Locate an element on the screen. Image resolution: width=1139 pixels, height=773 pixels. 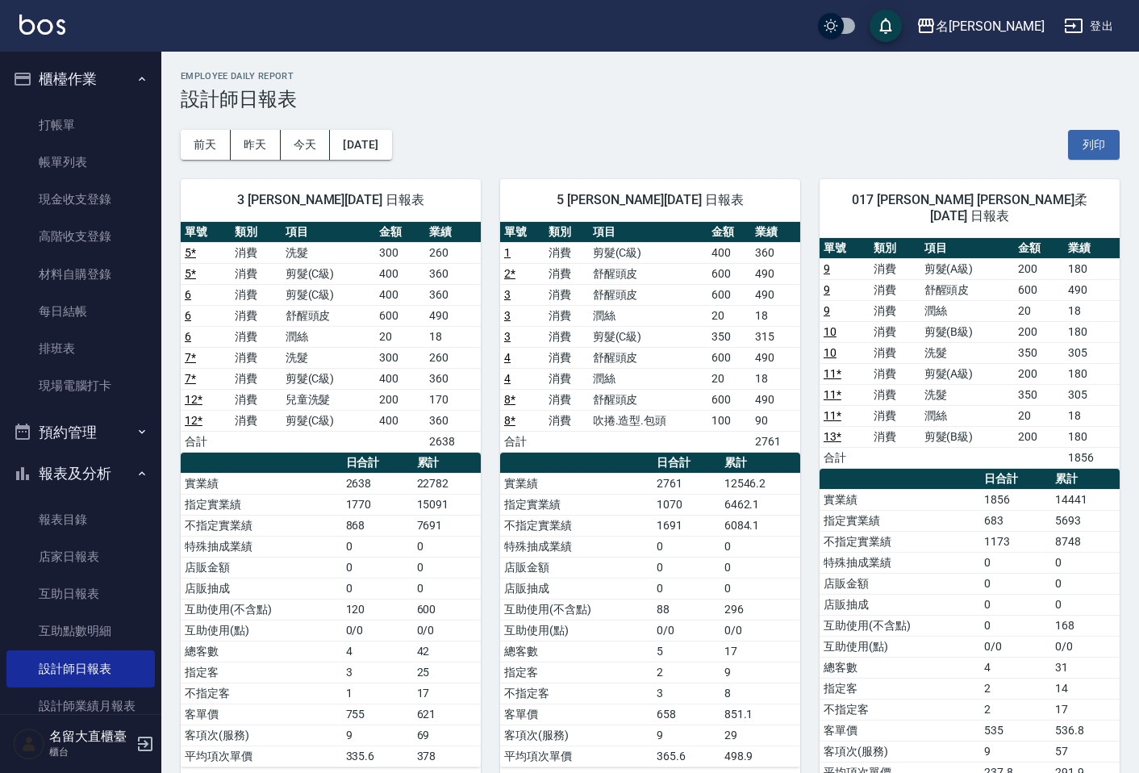
h5: 名留大直櫃臺 is located at coordinates (90, 737).